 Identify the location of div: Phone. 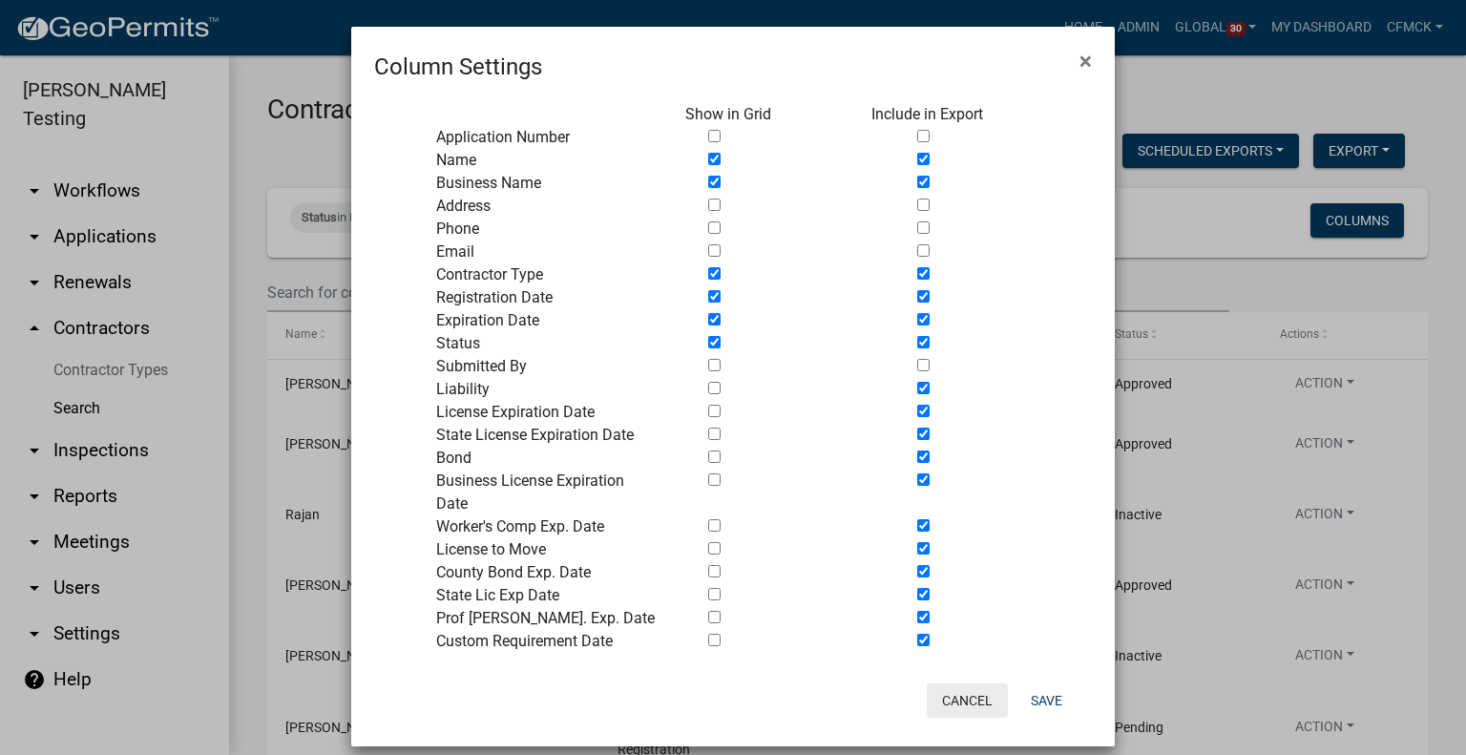
(546, 229).